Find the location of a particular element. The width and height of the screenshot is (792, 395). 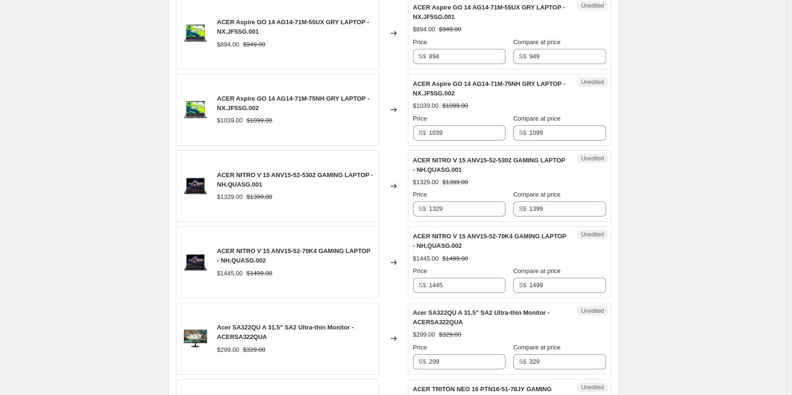

img: 1-5_80x.jpg is located at coordinates (195, 33).